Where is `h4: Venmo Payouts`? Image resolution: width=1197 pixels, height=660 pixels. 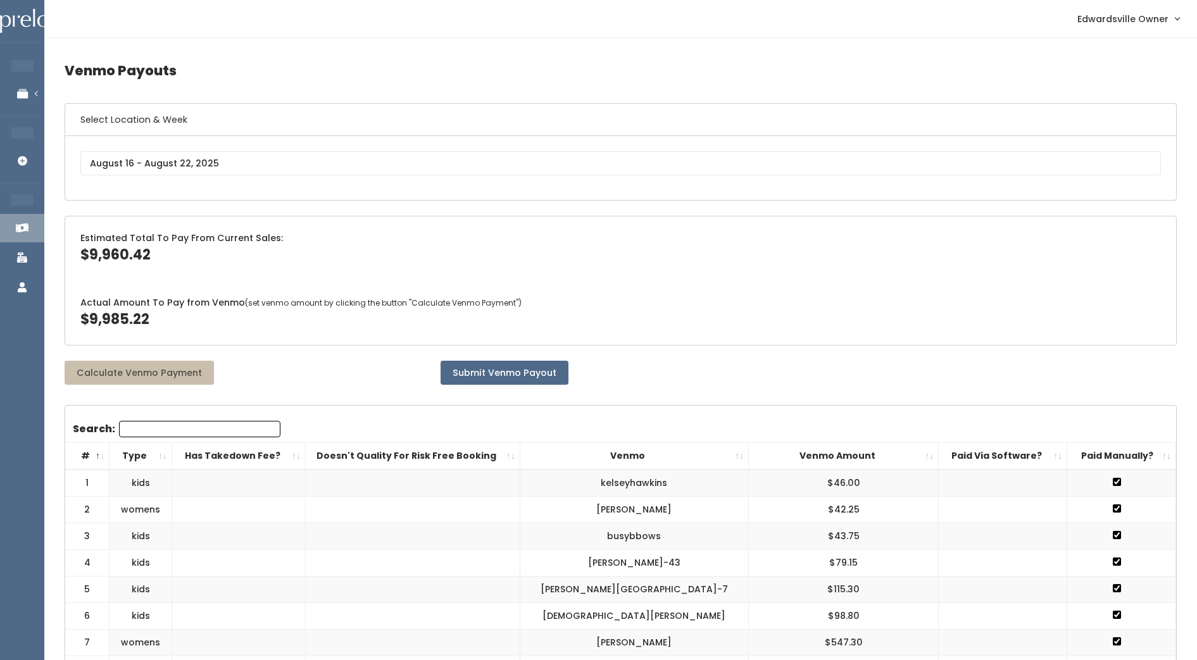
h4: Venmo Payouts is located at coordinates (620, 70).